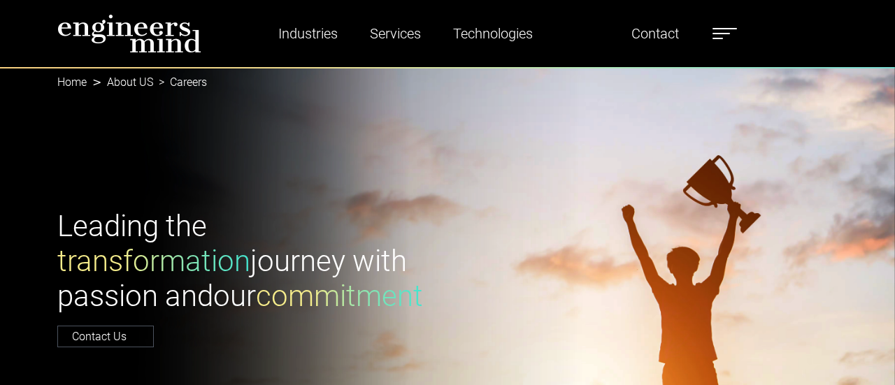 This screenshot has height=385, width=895. Describe the element at coordinates (493, 34) in the screenshot. I see `a: Technologies` at that location.